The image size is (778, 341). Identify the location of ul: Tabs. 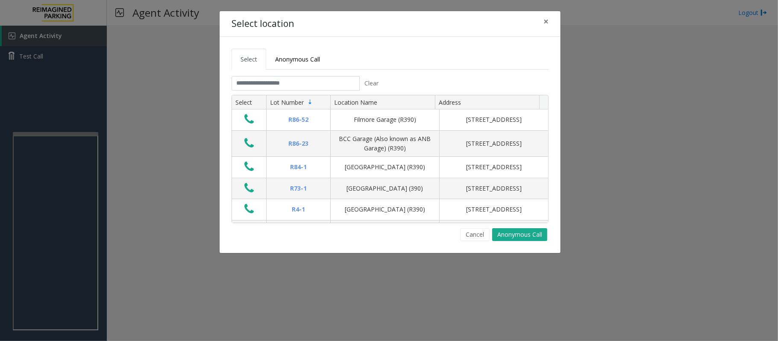
(390, 59).